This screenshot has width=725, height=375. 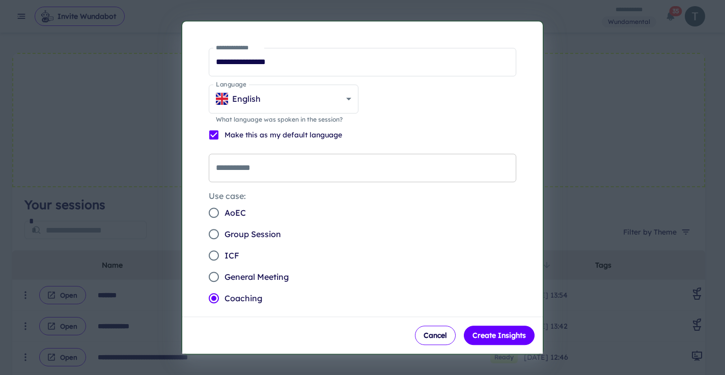 What do you see at coordinates (232, 255) in the screenshot?
I see `span: ICF` at bounding box center [232, 255].